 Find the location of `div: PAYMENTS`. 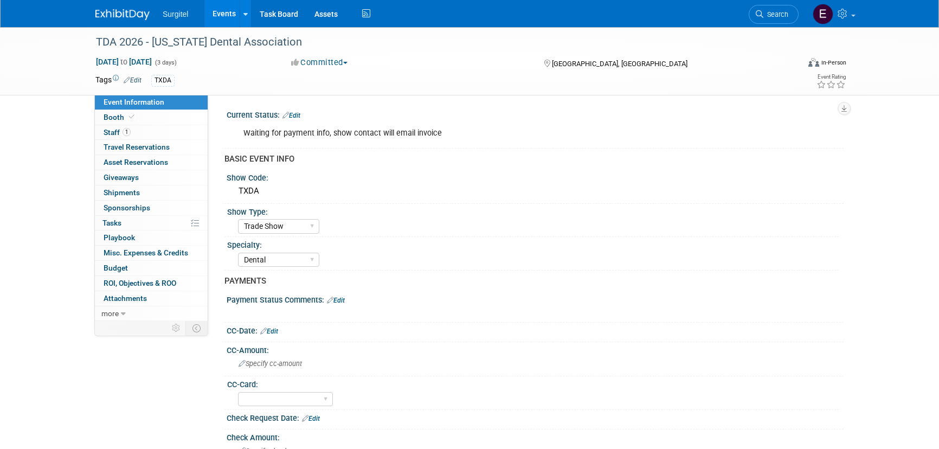

div: PAYMENTS is located at coordinates (530, 281).